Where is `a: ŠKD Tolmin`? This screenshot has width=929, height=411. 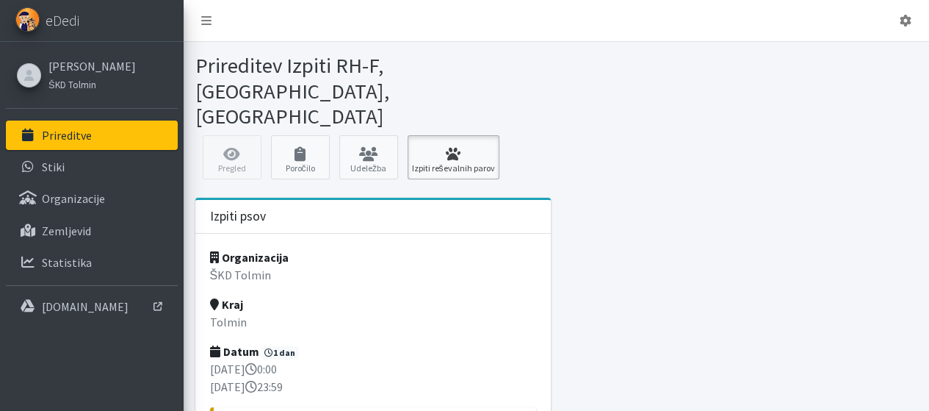 a: ŠKD Tolmin is located at coordinates (92, 84).